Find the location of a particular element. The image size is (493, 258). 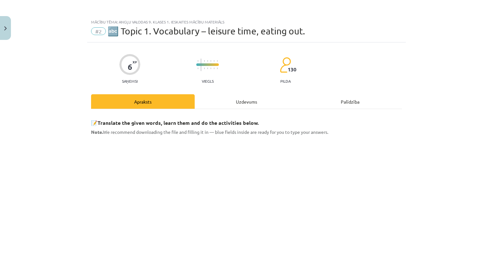

span: 130 is located at coordinates (292, 70).